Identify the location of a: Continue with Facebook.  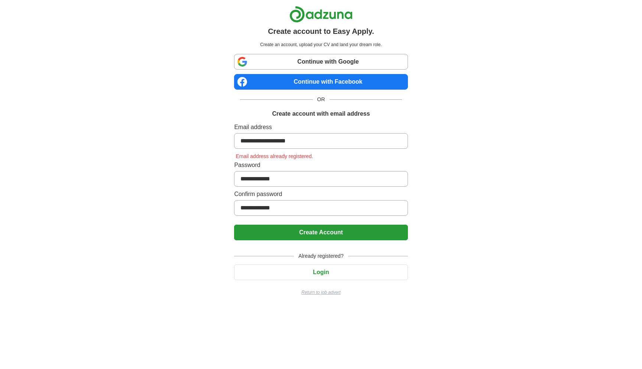
(321, 82).